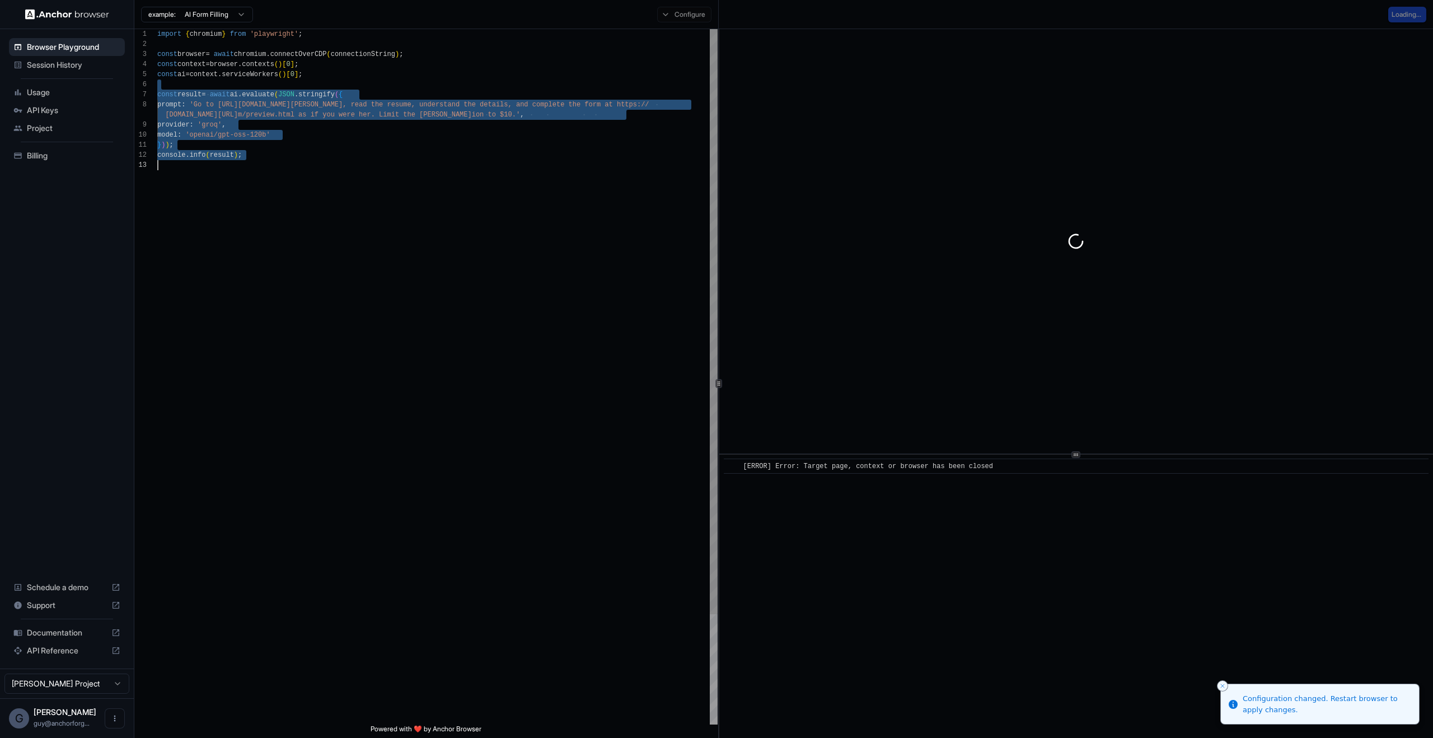 The height and width of the screenshot is (738, 1433). What do you see at coordinates (67, 92) in the screenshot?
I see `div: Usage` at bounding box center [67, 92].